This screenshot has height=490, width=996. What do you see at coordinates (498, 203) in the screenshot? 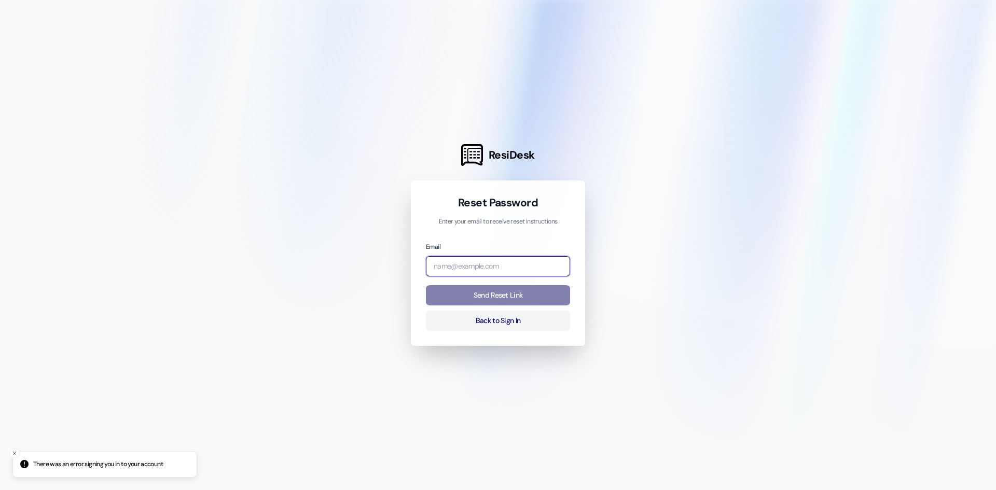
I see `h1: Reset Password` at bounding box center [498, 203].